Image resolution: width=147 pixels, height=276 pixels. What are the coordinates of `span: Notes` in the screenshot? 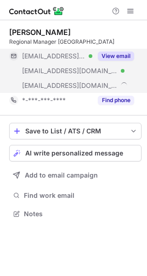 It's located at (81, 214).